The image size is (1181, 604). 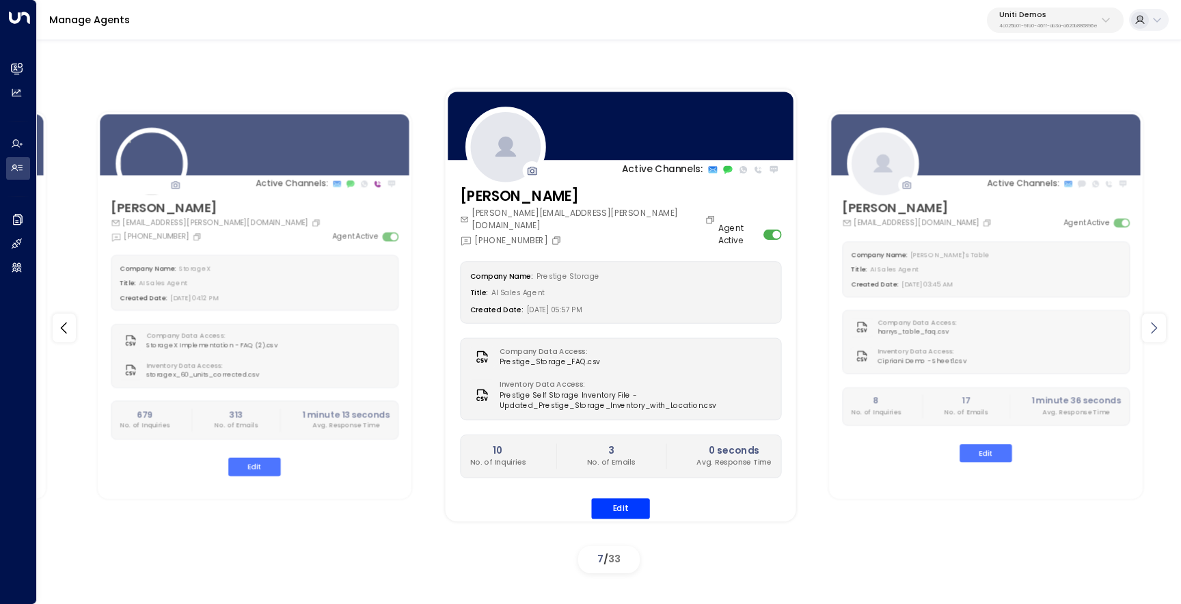 What do you see at coordinates (1048, 26) in the screenshot?
I see `p: 4c025b01-9fa0-46ff-ab3a-a620b886896e` at bounding box center [1048, 26].